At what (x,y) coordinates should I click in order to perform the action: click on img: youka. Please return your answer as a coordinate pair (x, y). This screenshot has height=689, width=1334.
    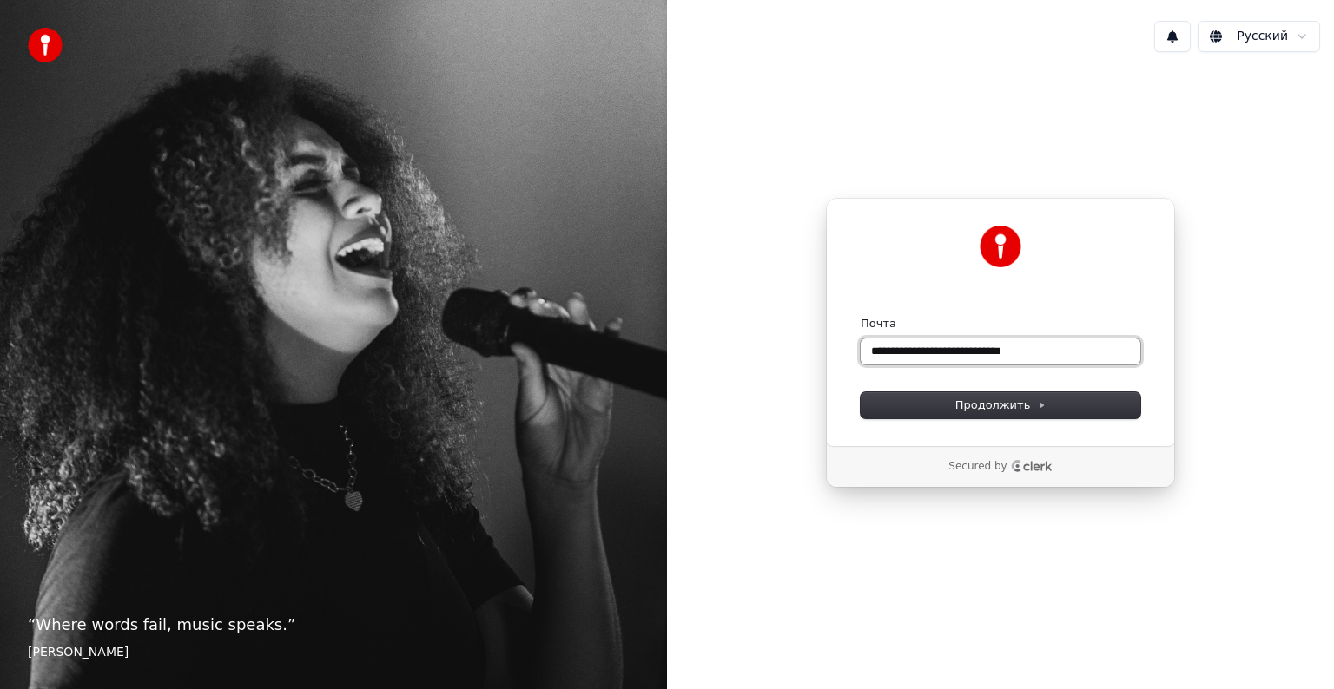
    Looking at the image, I should click on (45, 45).